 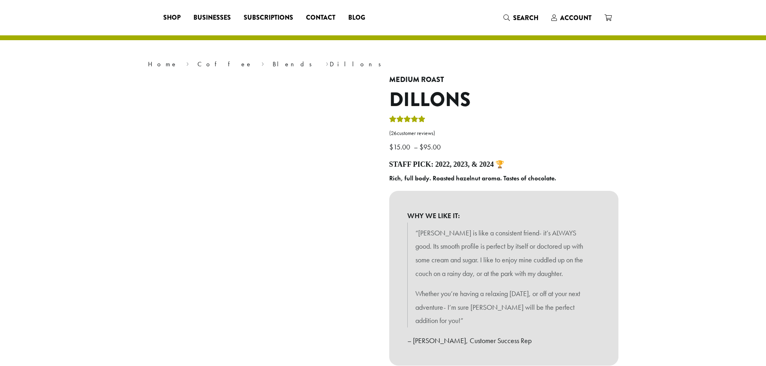 I want to click on a: Search, so click(x=521, y=18).